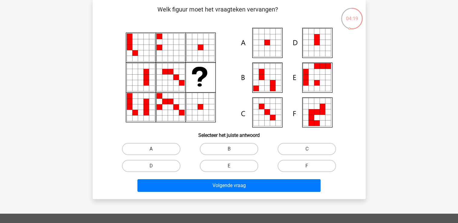  What do you see at coordinates (352, 15) in the screenshot?
I see `div: 04:19` at bounding box center [352, 15].